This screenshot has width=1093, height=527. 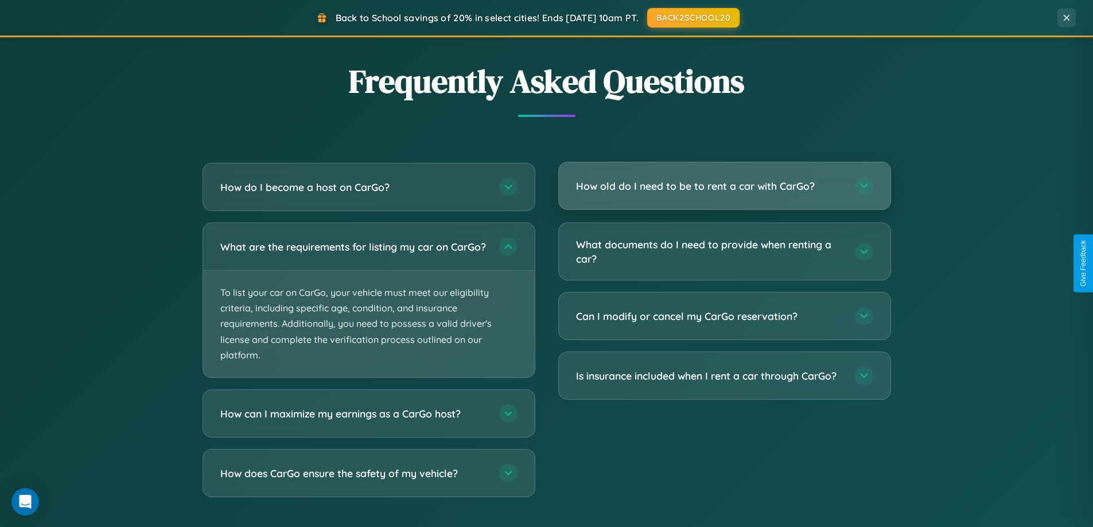 What do you see at coordinates (369, 324) in the screenshot?
I see `p: To list your car on CarGo, your vehicle must meet our eligibility criteria, including specific ag...` at bounding box center [369, 324].